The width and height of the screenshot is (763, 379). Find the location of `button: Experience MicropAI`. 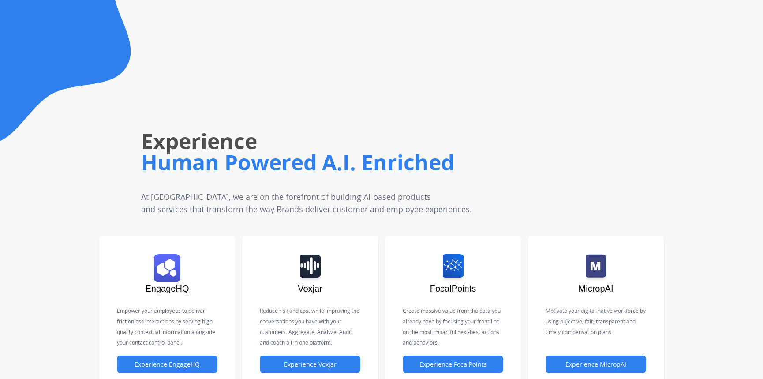

button: Experience MicropAI is located at coordinates (596, 364).